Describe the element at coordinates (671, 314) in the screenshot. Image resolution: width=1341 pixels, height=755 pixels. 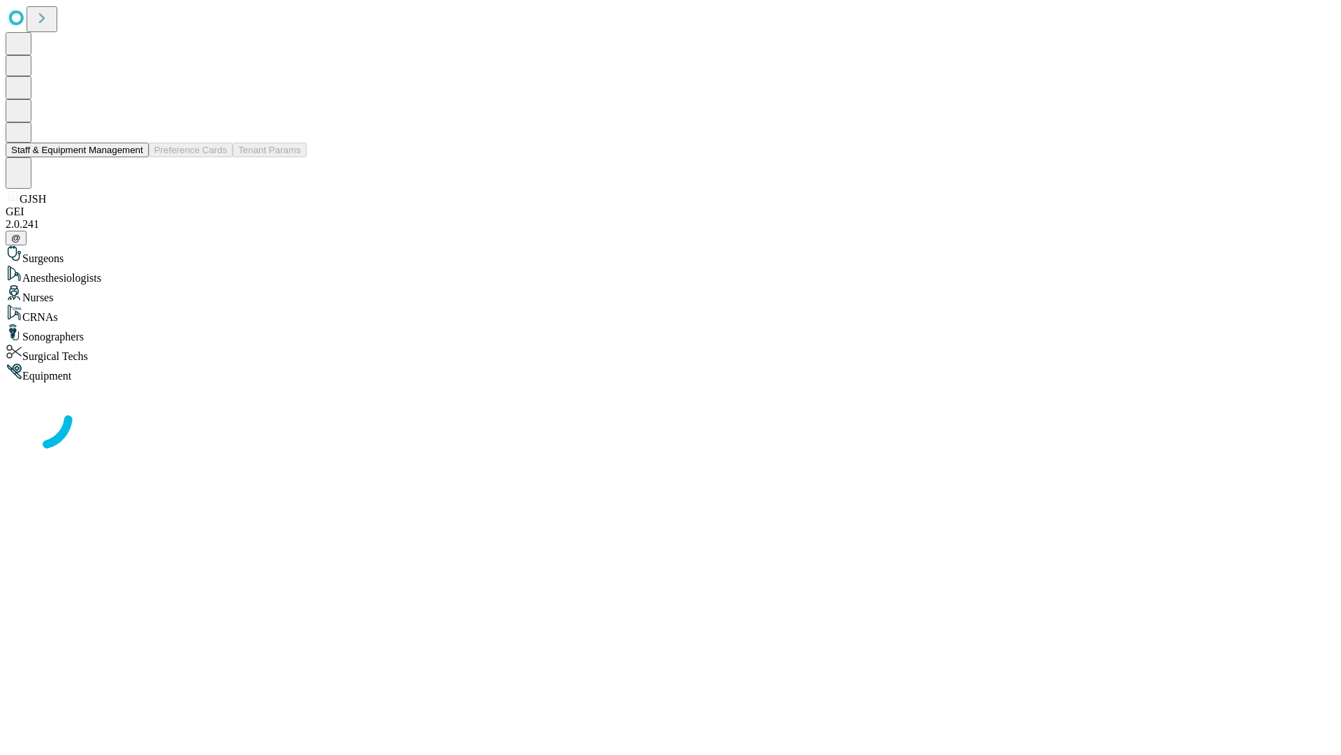
I see `div: CRNAs` at that location.